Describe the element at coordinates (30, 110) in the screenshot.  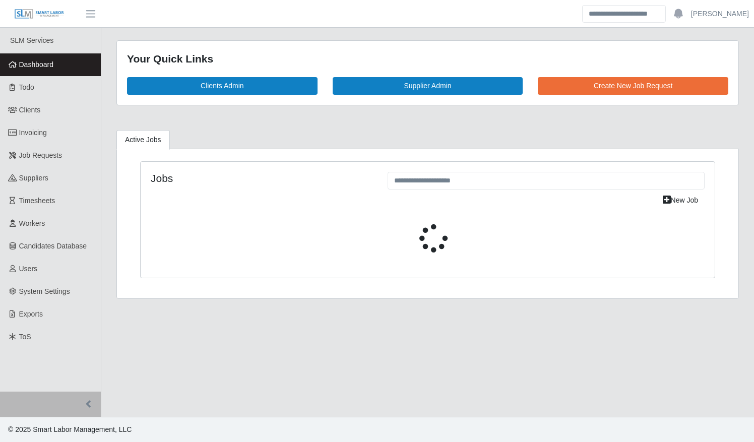
I see `span: Clients` at that location.